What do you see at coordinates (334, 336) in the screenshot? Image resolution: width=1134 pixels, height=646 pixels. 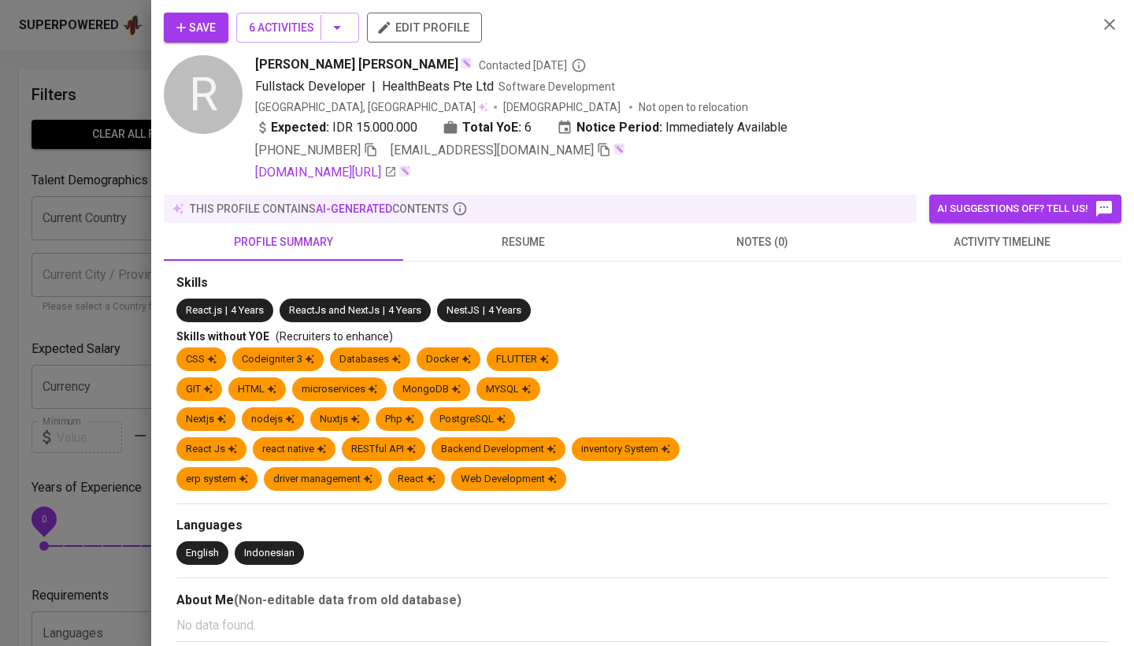 I see `span: (Recruiters to enhance)` at bounding box center [334, 336].